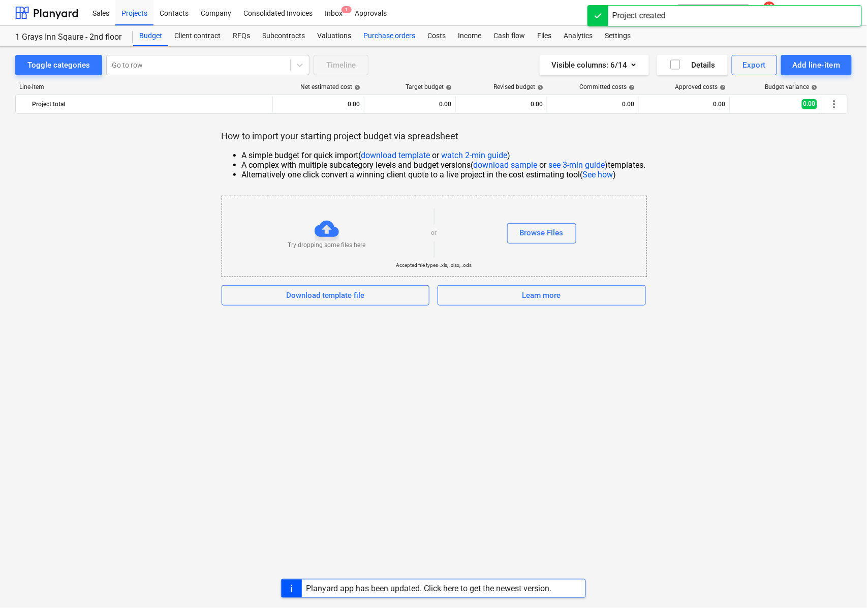 This screenshot has width=867, height=608. What do you see at coordinates (389, 36) in the screenshot?
I see `a: Purchase orders` at bounding box center [389, 36].